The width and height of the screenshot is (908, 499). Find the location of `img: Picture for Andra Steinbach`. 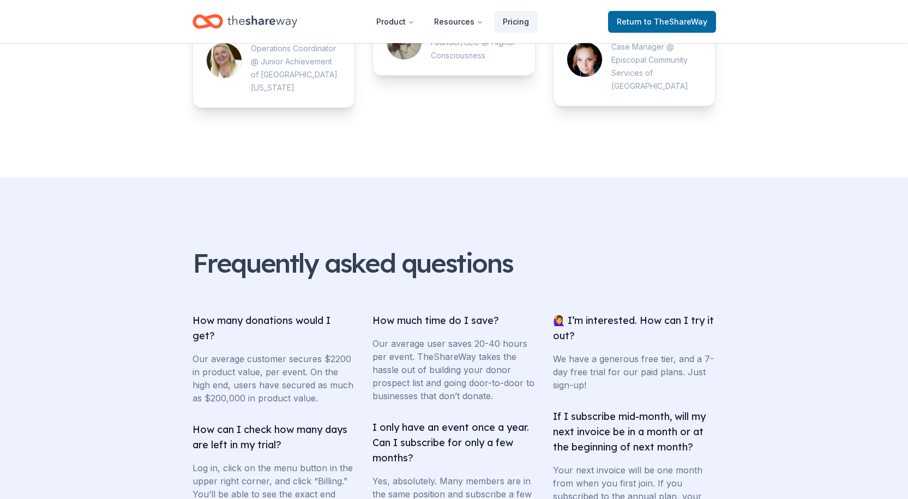

img: Picture for Andra Steinbach is located at coordinates (584, 59).